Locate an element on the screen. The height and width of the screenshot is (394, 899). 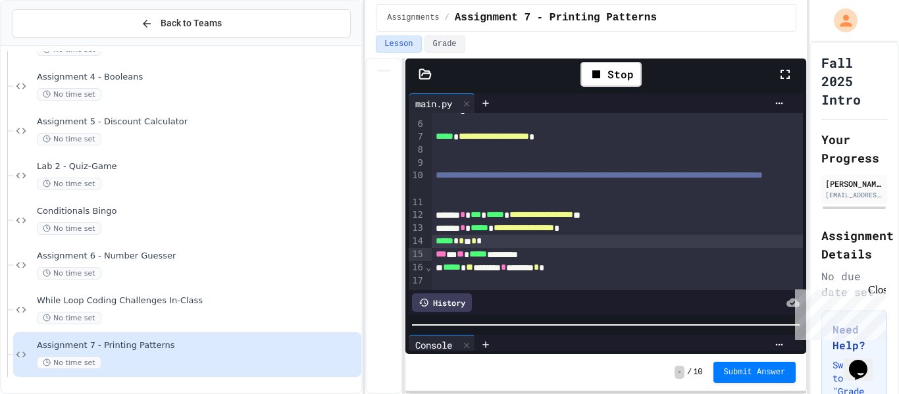
span: Assignment 5 - Discount Calculator is located at coordinates (197, 122).